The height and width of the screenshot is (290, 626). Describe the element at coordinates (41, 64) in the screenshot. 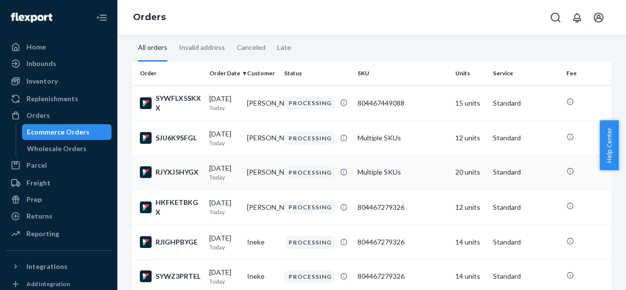

I see `div: Inbounds` at that location.